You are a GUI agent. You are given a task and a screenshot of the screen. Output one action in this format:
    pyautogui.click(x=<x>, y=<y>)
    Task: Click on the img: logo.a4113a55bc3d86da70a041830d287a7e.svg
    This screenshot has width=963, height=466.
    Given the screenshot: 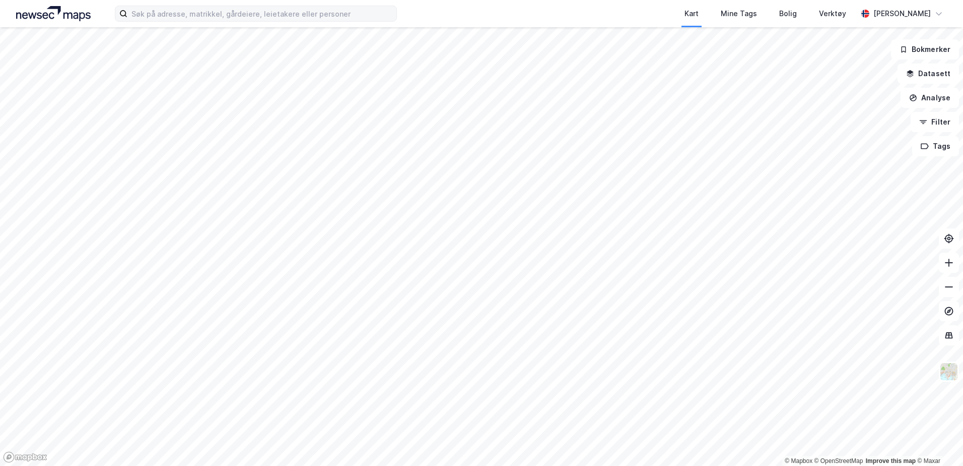 What is the action you would take?
    pyautogui.click(x=53, y=14)
    